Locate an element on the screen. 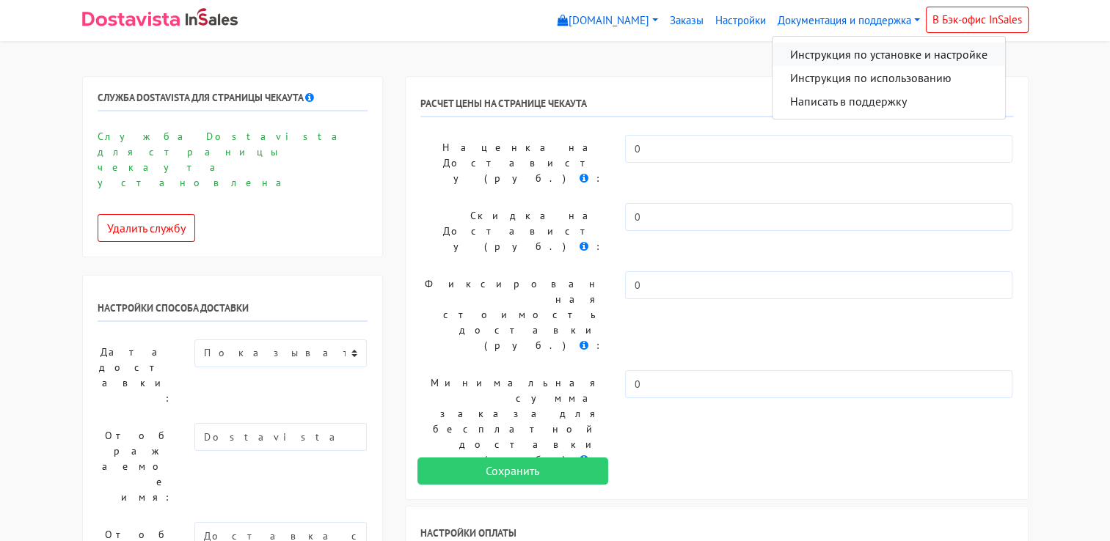  div: Документация и поддержка is located at coordinates (888, 78).